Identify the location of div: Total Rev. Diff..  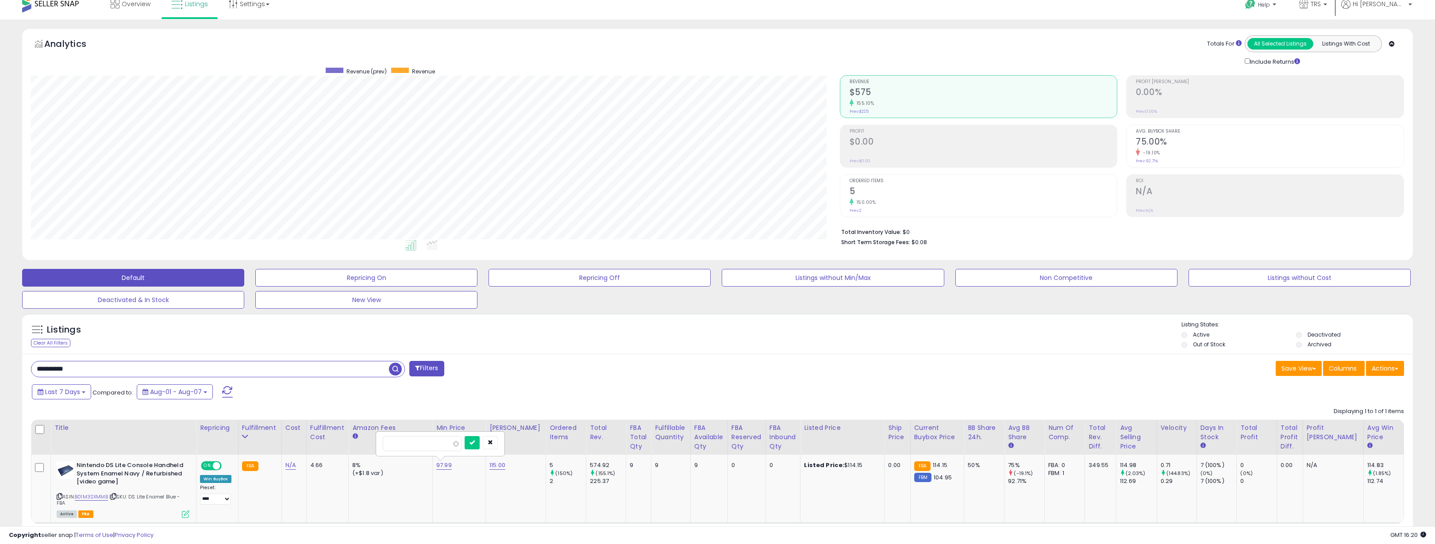
(1101, 437).